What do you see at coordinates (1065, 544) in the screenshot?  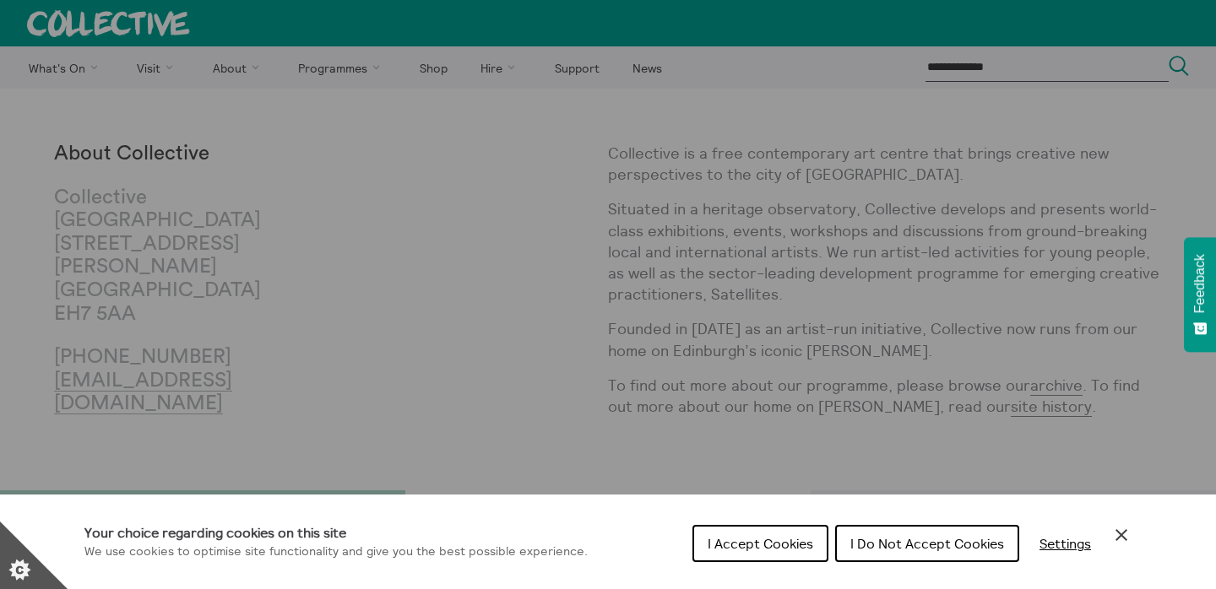 I see `button: Settings` at bounding box center [1065, 544].